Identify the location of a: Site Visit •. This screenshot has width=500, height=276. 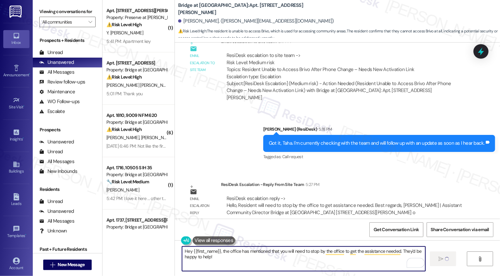
(16, 103).